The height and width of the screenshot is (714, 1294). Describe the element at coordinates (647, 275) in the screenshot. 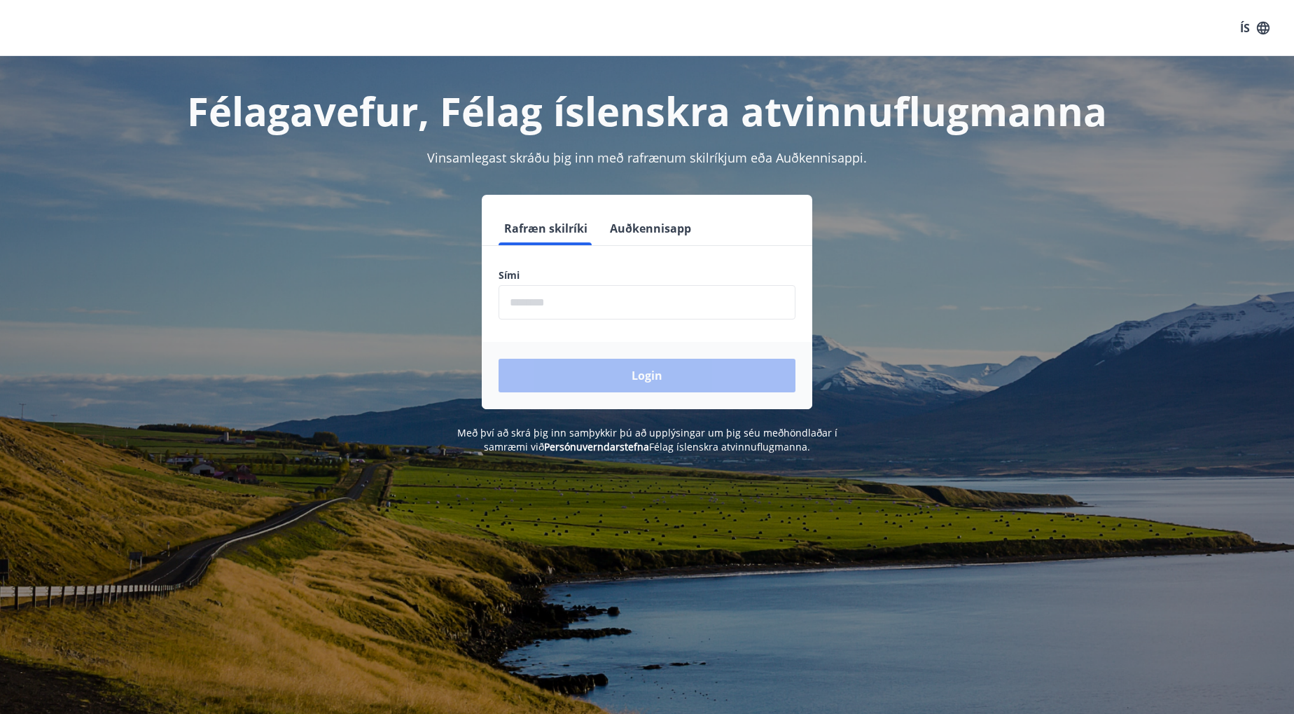

I see `label: Sími` at that location.